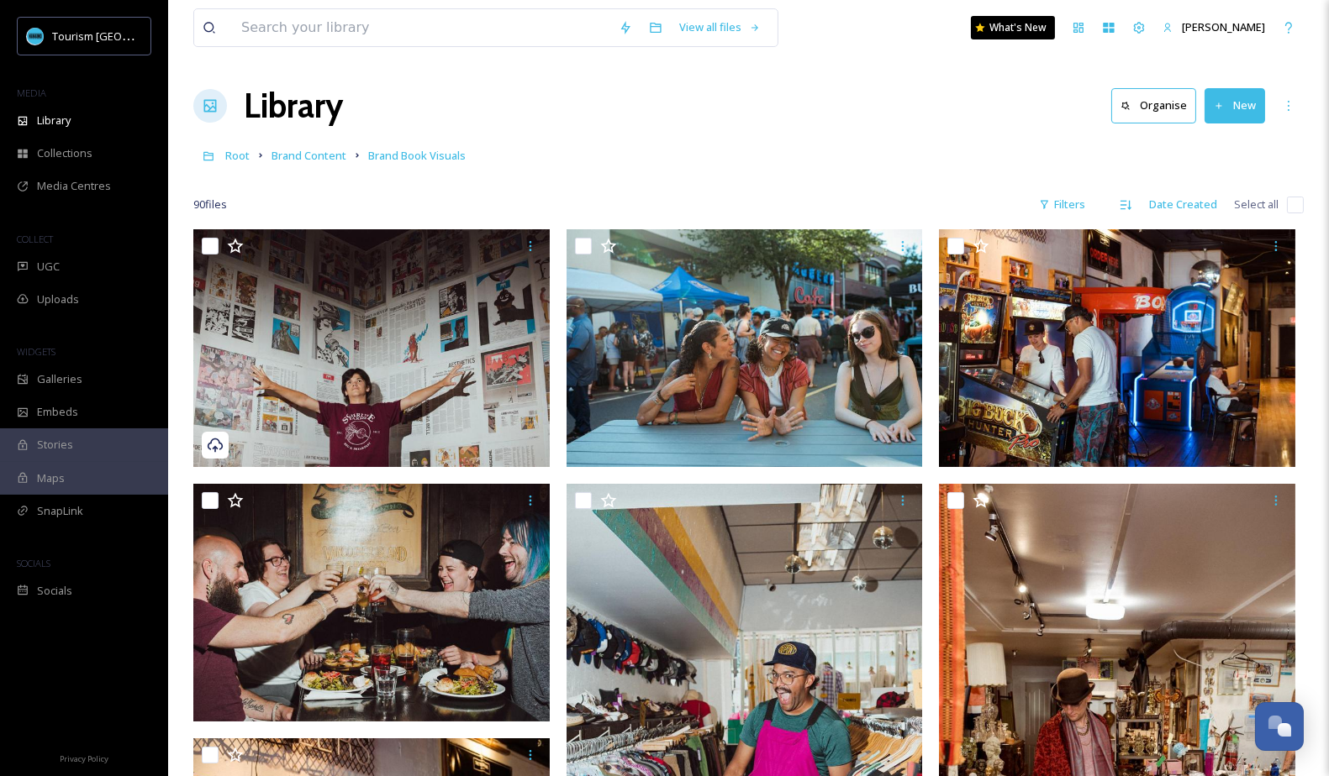 The width and height of the screenshot is (1329, 776). Describe the element at coordinates (1061, 204) in the screenshot. I see `div: Filters` at that location.